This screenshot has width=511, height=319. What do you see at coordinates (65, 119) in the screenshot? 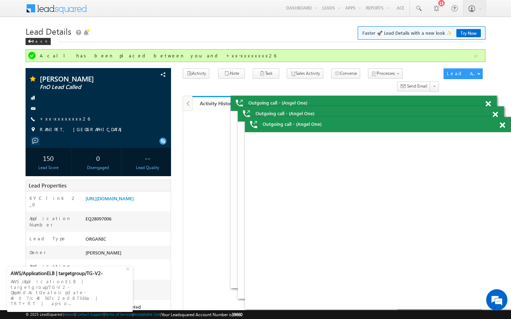
I see `a: +xx-xxxxxxxx26` at bounding box center [65, 119].